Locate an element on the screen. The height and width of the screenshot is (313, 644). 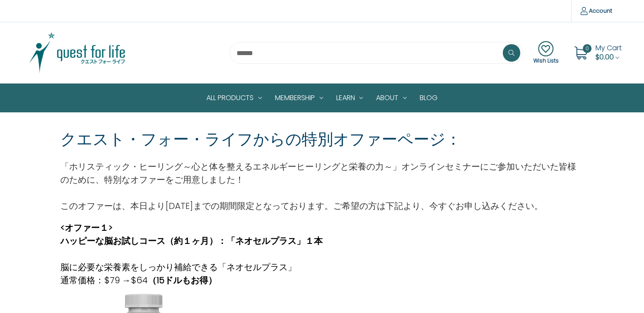
a: Membership is located at coordinates (299, 98).